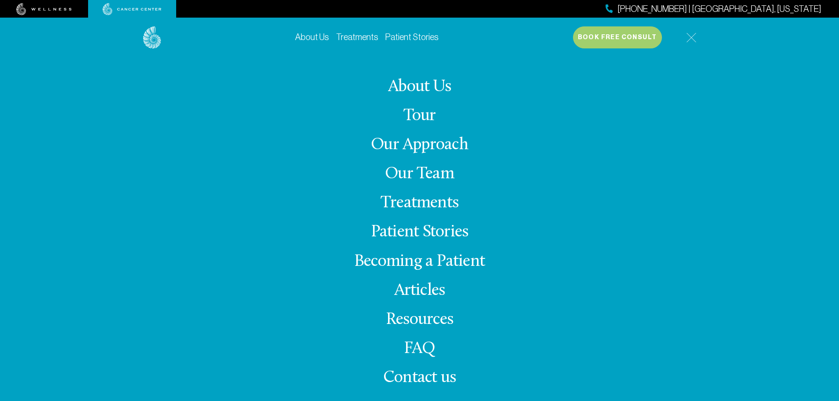 This screenshot has width=839, height=401. I want to click on a: Our Approach, so click(419, 145).